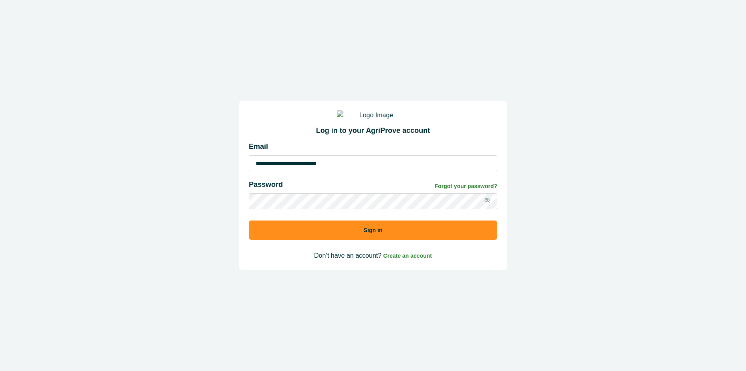 The height and width of the screenshot is (371, 746). Describe the element at coordinates (407, 256) in the screenshot. I see `span: Create an account` at that location.